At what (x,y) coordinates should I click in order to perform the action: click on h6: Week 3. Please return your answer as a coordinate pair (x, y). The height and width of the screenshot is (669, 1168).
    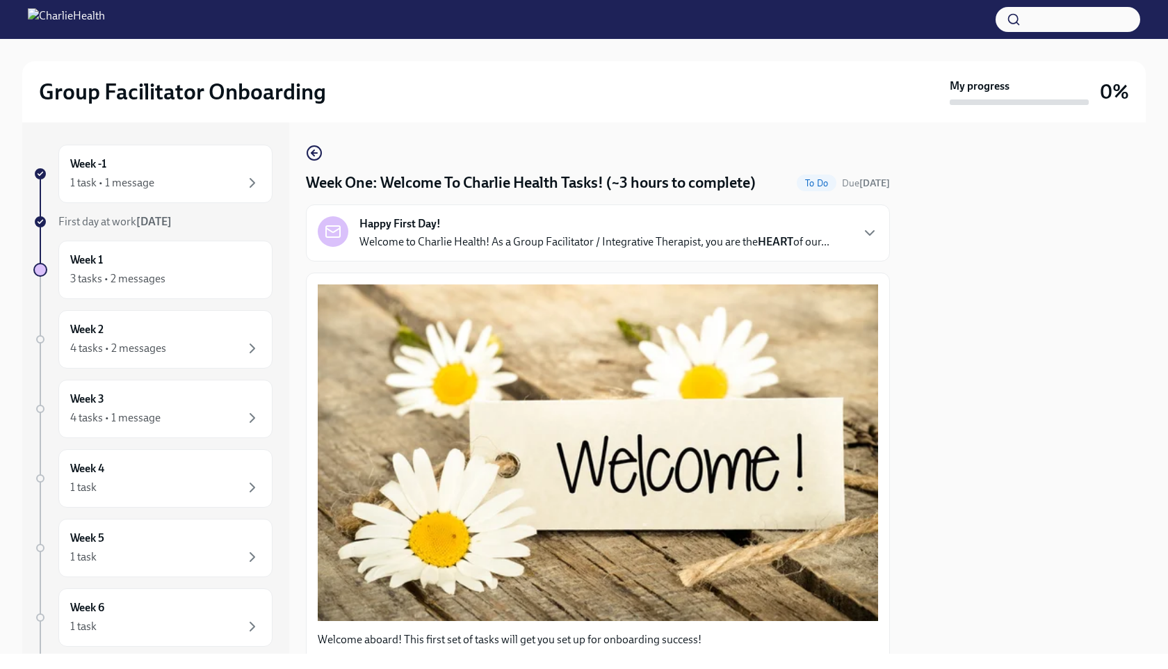
    Looking at the image, I should click on (87, 399).